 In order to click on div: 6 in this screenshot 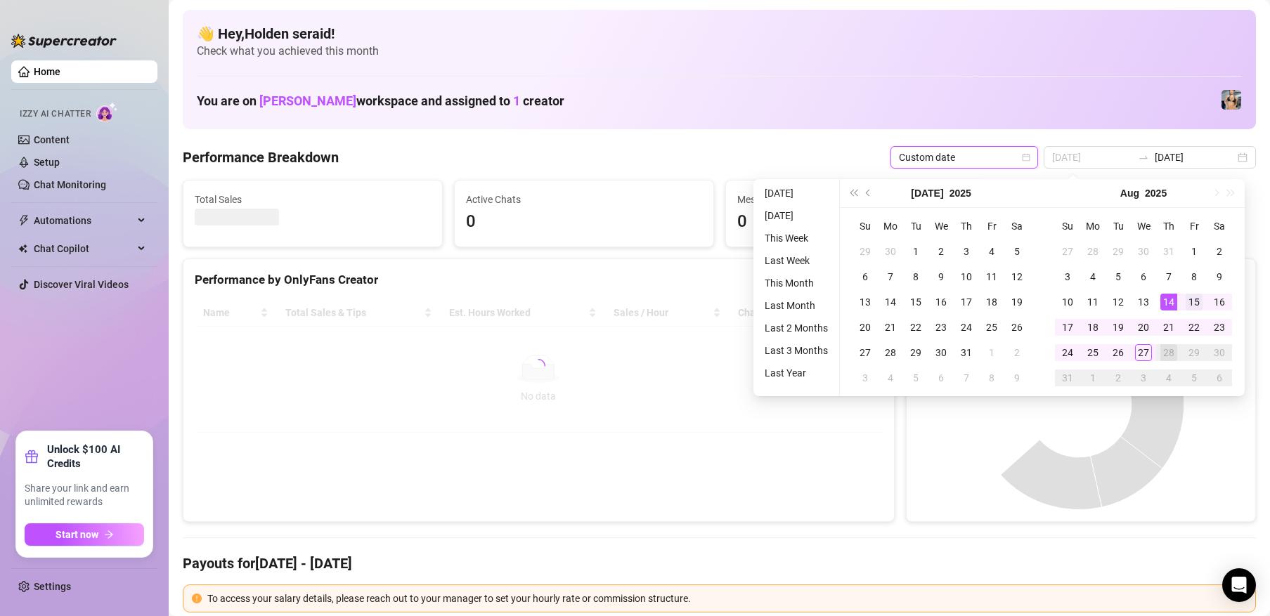, I will do `click(1219, 378)`.